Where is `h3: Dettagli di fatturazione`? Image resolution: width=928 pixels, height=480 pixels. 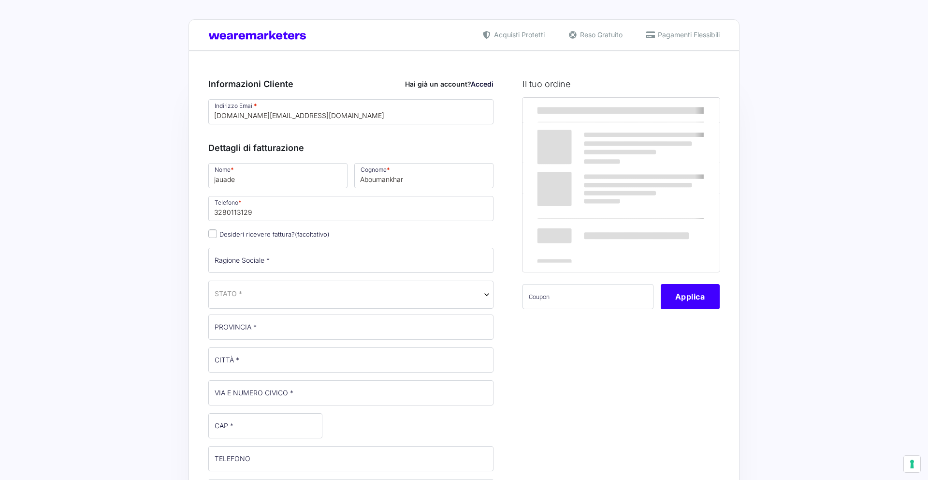
h3: Dettagli di fatturazione is located at coordinates (351, 147).